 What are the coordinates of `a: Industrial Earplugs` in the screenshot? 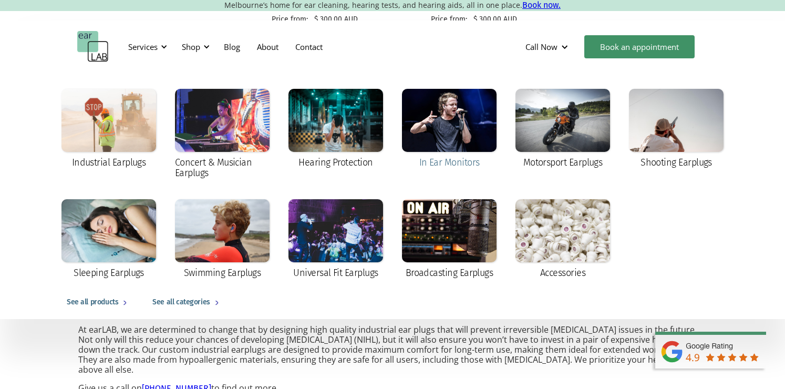 It's located at (109, 129).